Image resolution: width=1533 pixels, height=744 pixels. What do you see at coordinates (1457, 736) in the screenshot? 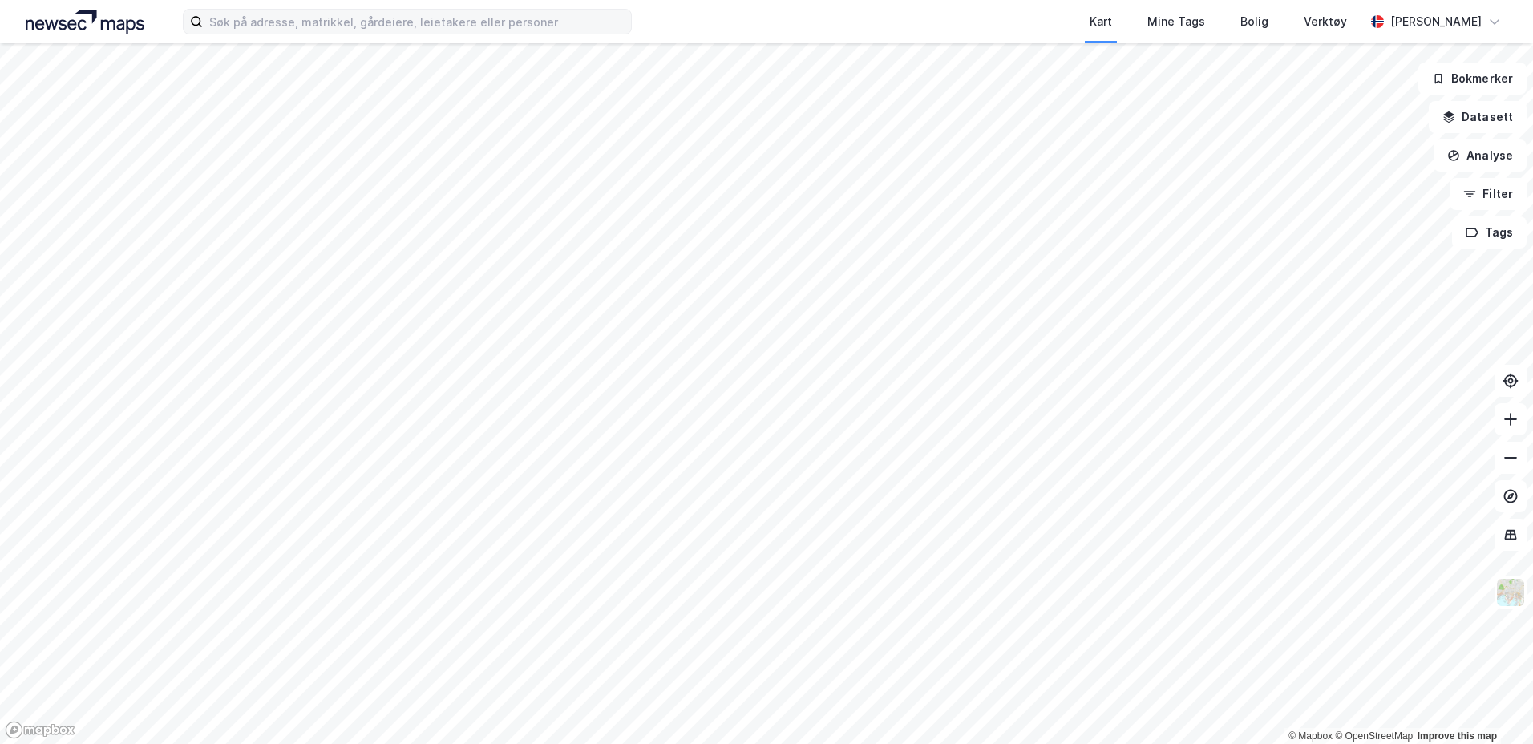
I see `a: Improve this map` at bounding box center [1457, 736].